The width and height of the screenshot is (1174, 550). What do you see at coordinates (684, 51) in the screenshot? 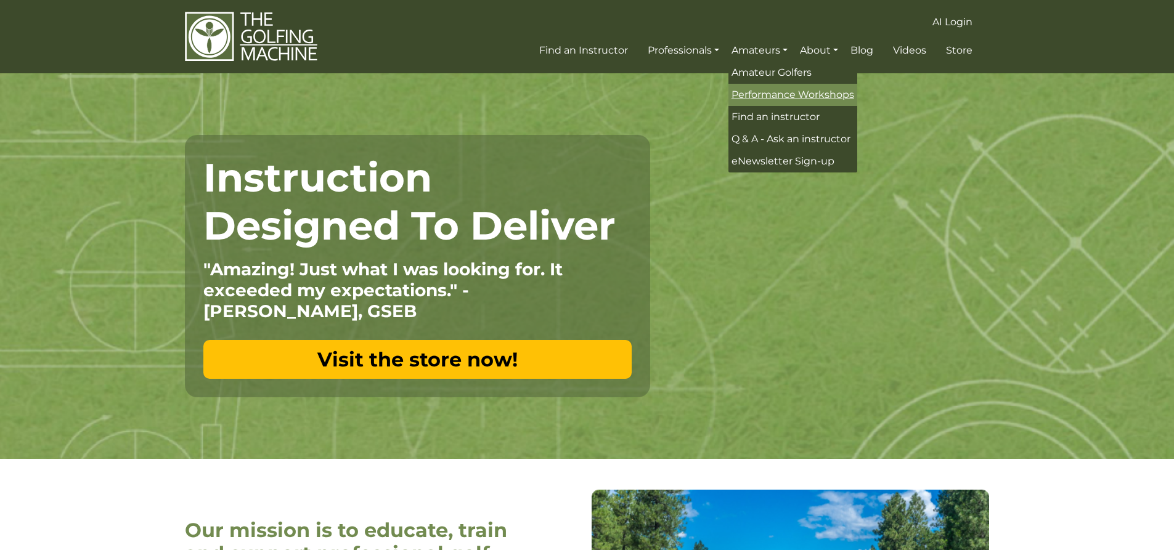
I see `a: Professionals` at bounding box center [684, 51].